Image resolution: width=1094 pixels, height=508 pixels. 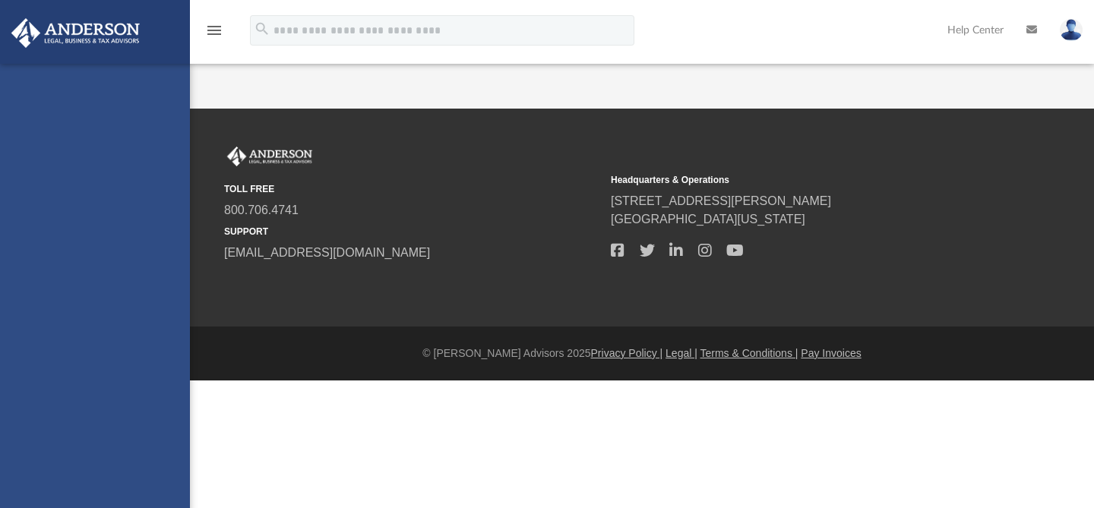 What do you see at coordinates (798, 180) in the screenshot?
I see `small: Headquarters & Operations` at bounding box center [798, 180].